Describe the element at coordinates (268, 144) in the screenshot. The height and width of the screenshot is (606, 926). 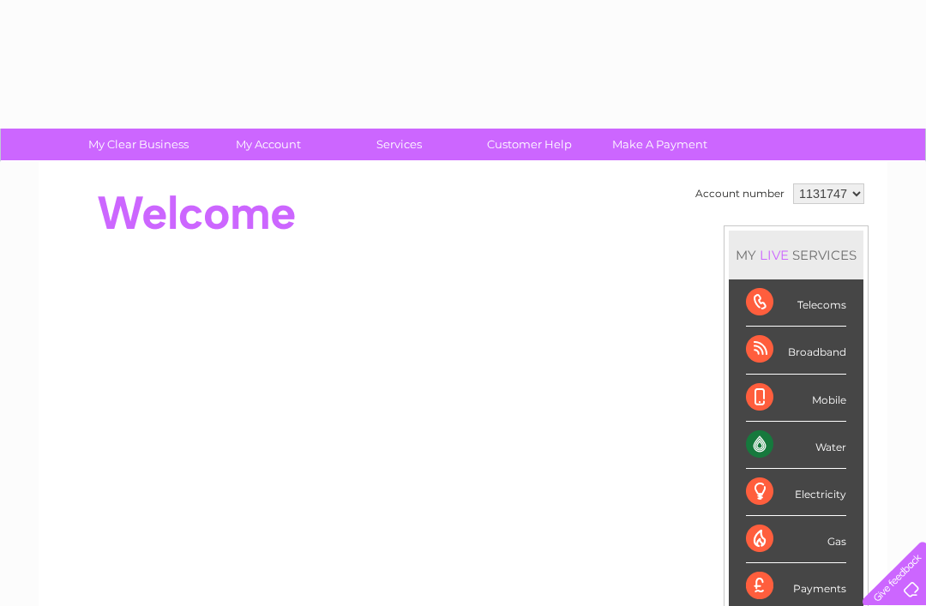
I see `a: My Account` at that location.